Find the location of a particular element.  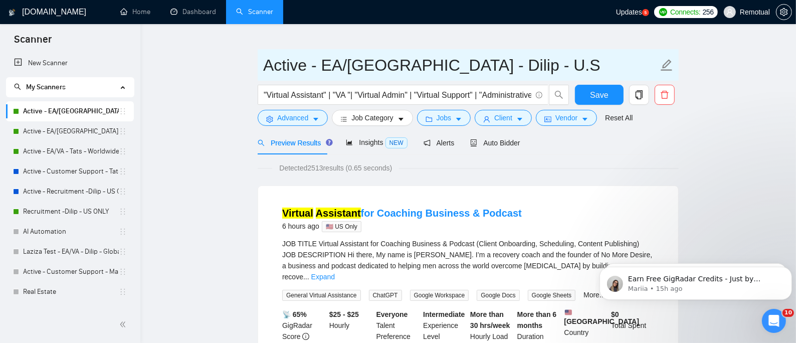

button: barsJob Categorycaret-down is located at coordinates (372, 118).